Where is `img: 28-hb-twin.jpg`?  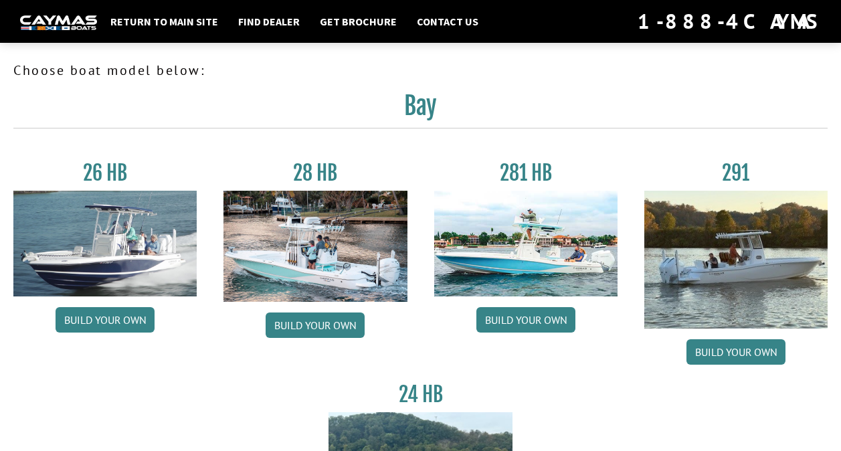
img: 28-hb-twin.jpg is located at coordinates (526, 244).